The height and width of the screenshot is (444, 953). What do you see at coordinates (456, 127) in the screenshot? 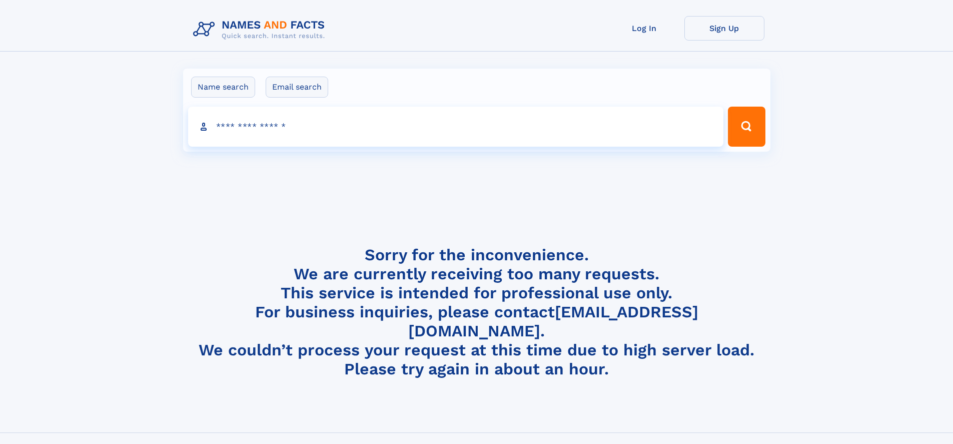
I see `input: search input` at bounding box center [456, 127].